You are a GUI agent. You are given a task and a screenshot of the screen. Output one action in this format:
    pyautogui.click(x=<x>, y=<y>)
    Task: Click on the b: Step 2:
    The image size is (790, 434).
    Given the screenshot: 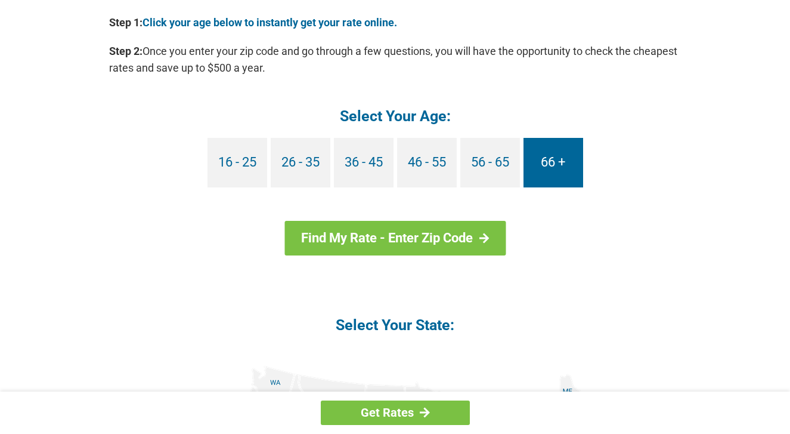 What is the action you would take?
    pyautogui.click(x=126, y=51)
    